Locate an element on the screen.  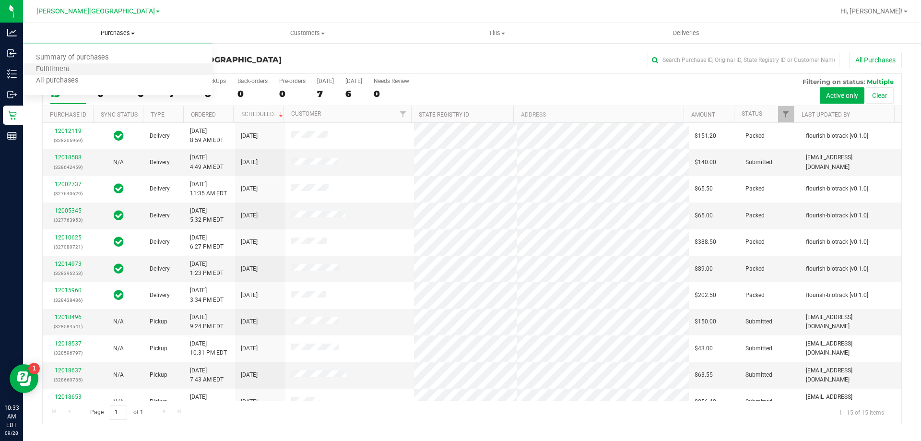
a: 12005345 is located at coordinates (68, 211).